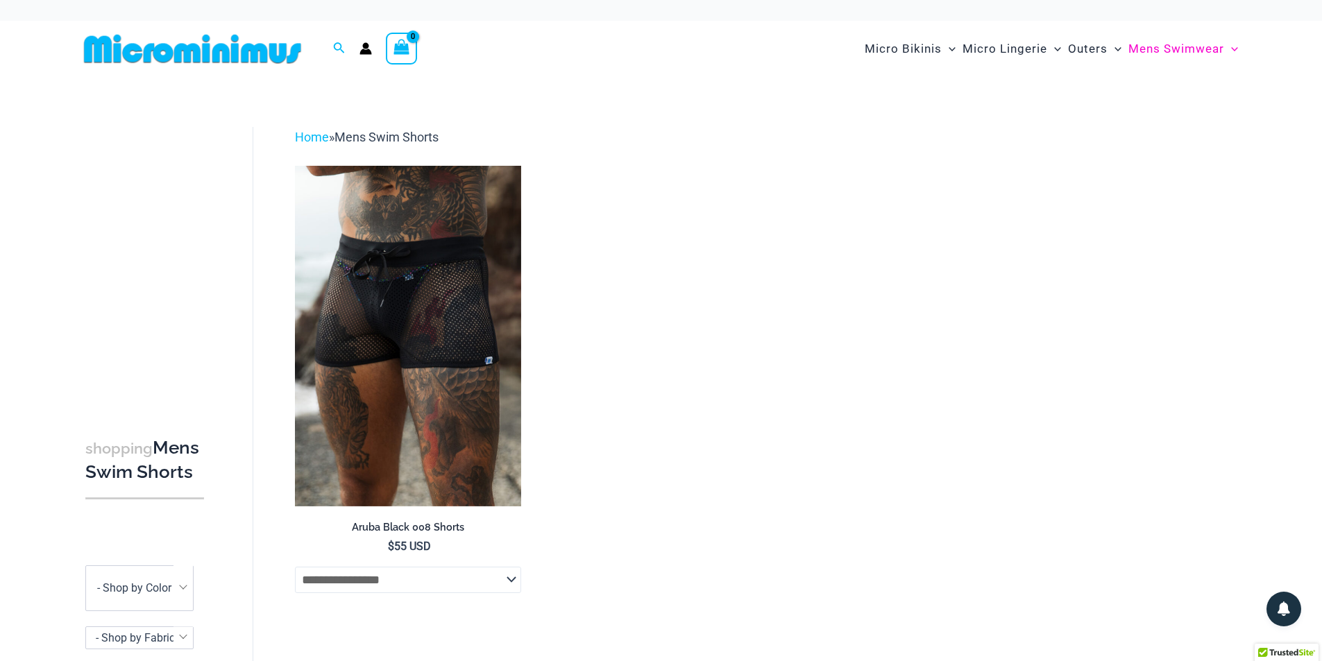 This screenshot has height=661, width=1322. What do you see at coordinates (1005, 49) in the screenshot?
I see `span: Micro Lingerie` at bounding box center [1005, 49].